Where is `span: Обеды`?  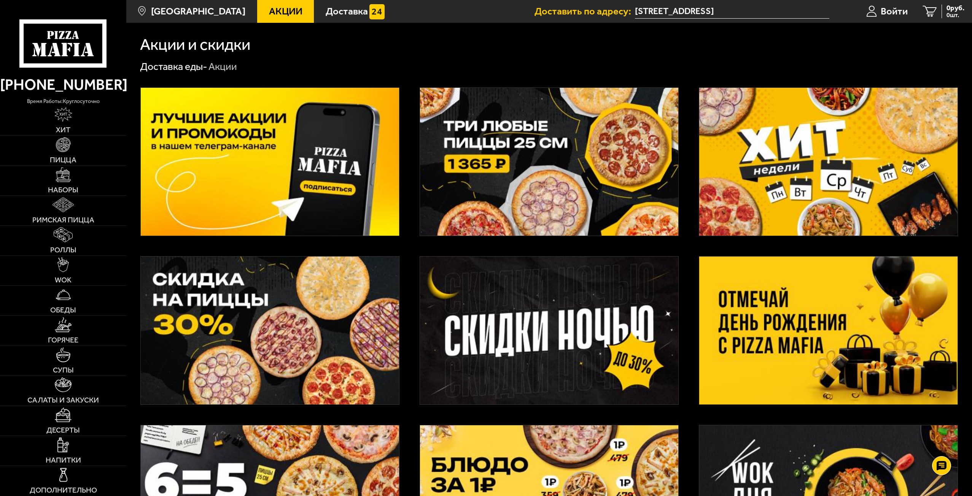
span: Обеды is located at coordinates (63, 310).